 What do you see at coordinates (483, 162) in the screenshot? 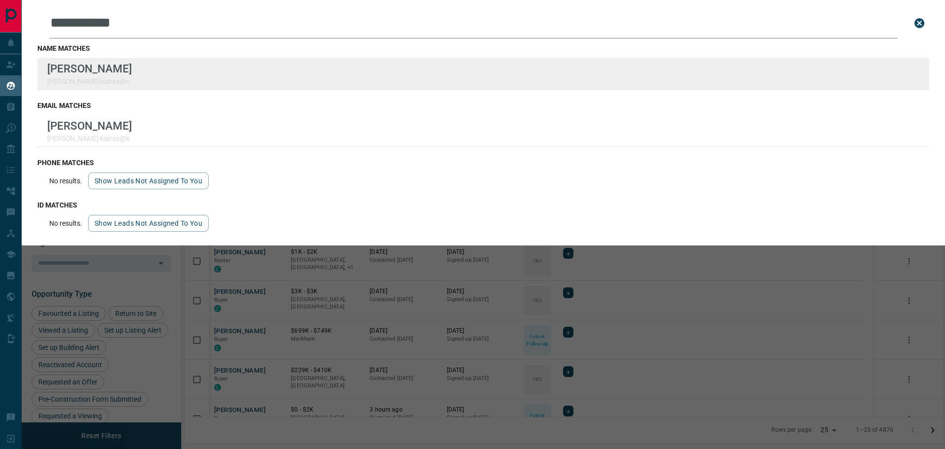
I see `h3: phone matches` at bounding box center [483, 162].